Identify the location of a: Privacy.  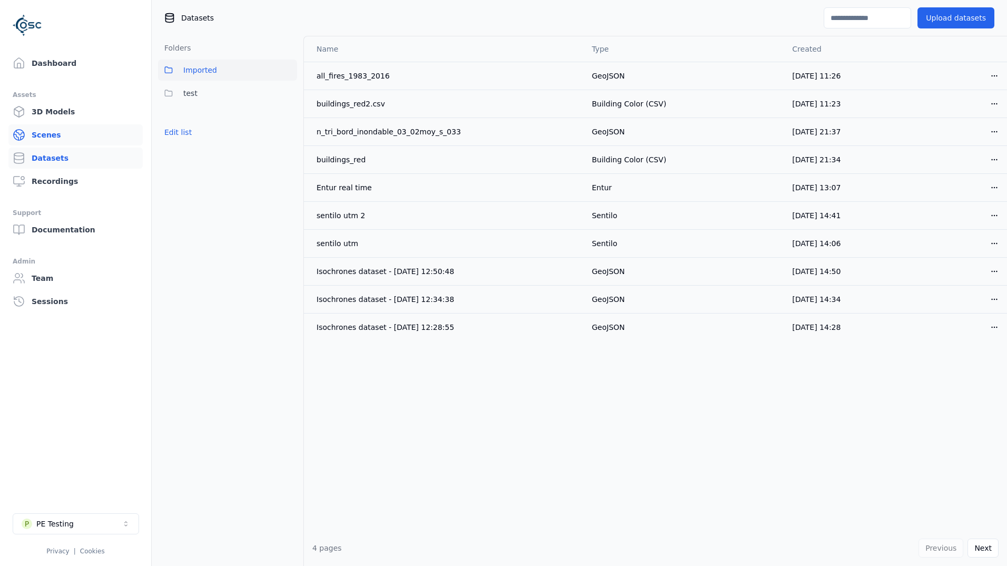
(57, 551).